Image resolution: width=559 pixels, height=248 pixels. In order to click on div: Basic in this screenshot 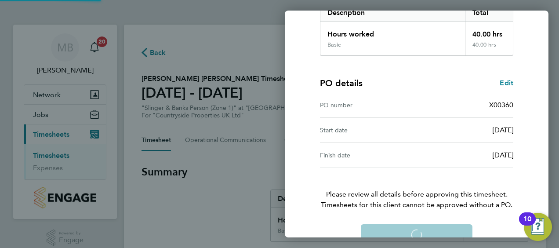, I will do `click(334, 45)`.